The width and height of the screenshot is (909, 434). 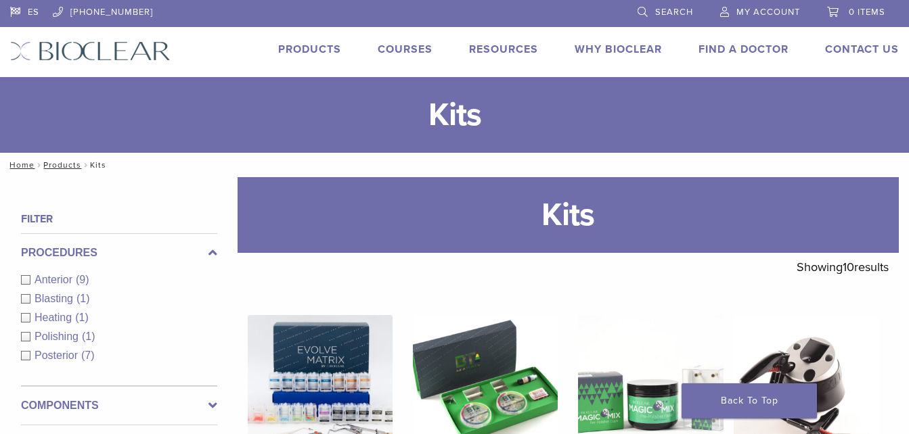 What do you see at coordinates (848, 267) in the screenshot?
I see `span: 10` at bounding box center [848, 267].